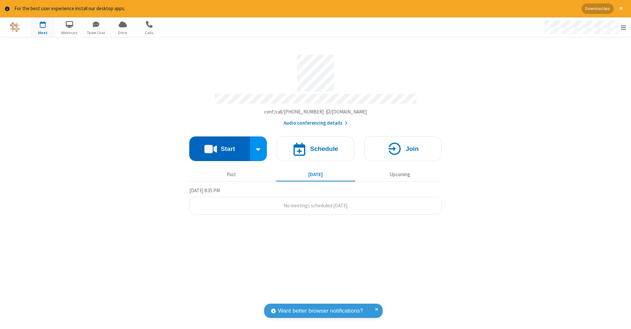  I want to click on img: QA Selenium DO NOT DELETE OR CHANGE, so click(15, 27).